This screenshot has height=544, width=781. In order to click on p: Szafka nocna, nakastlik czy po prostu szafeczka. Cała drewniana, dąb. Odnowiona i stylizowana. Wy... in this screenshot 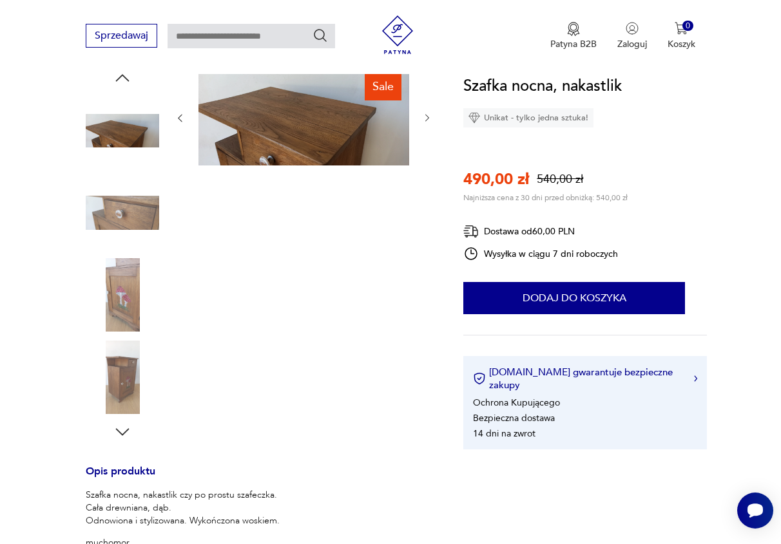, I will do `click(182, 508)`.